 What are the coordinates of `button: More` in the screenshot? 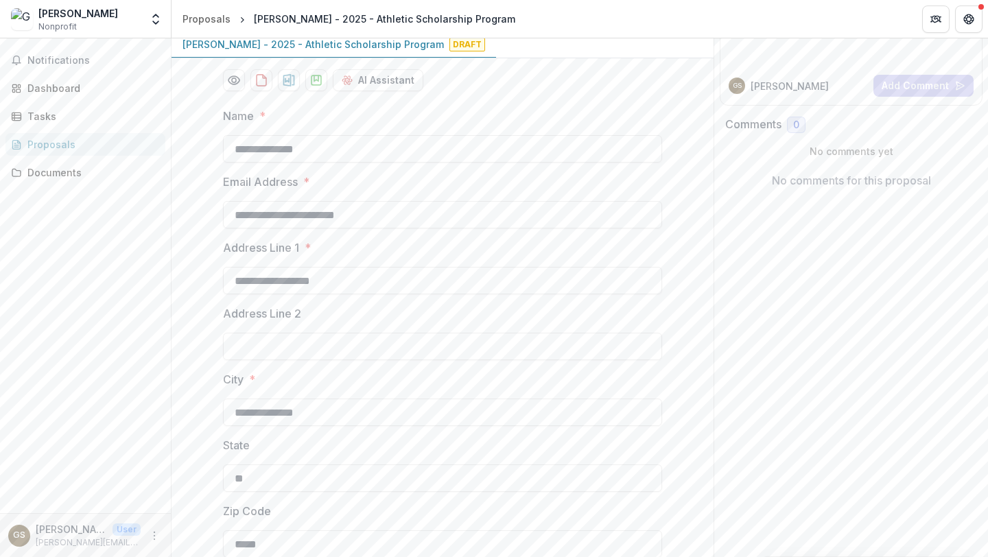 It's located at (154, 536).